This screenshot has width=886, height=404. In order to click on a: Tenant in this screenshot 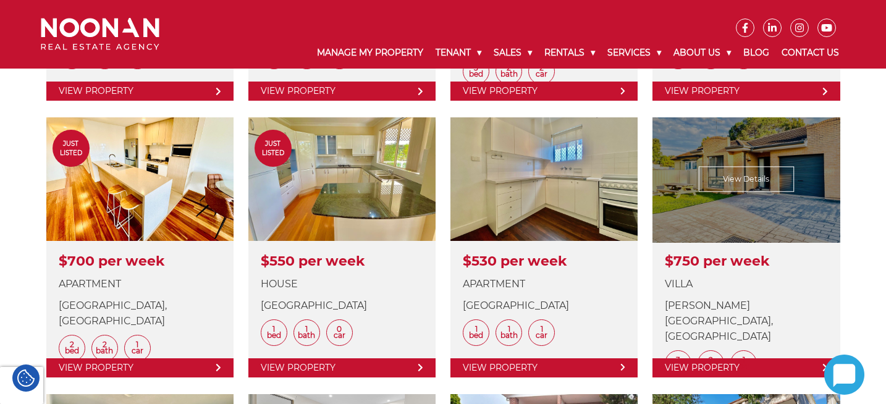, I will do `click(459, 53)`.